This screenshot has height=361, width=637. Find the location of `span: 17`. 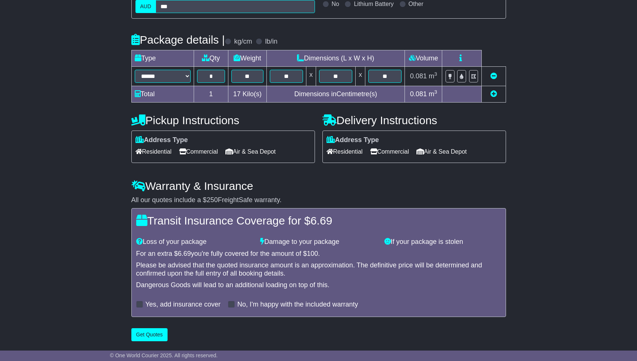

span: 17 is located at coordinates (237, 94).